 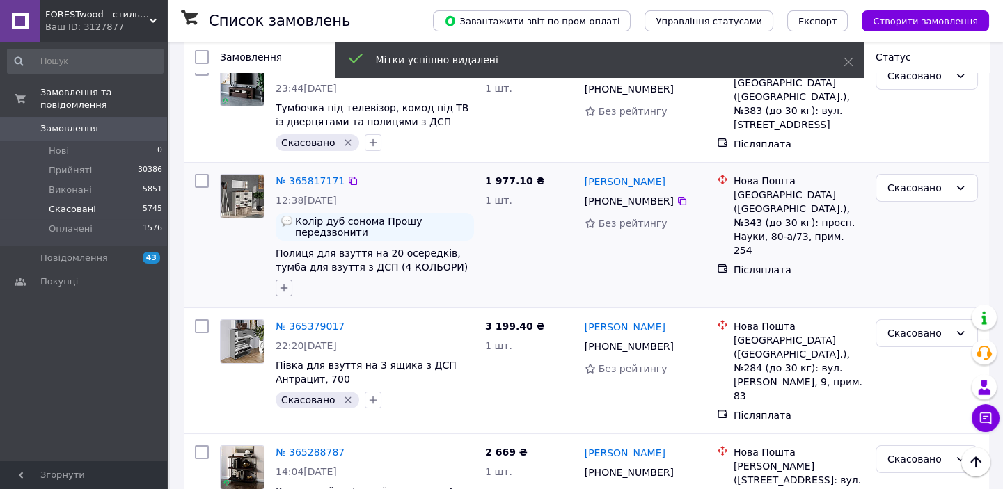 I want to click on span: Нові, so click(x=58, y=151).